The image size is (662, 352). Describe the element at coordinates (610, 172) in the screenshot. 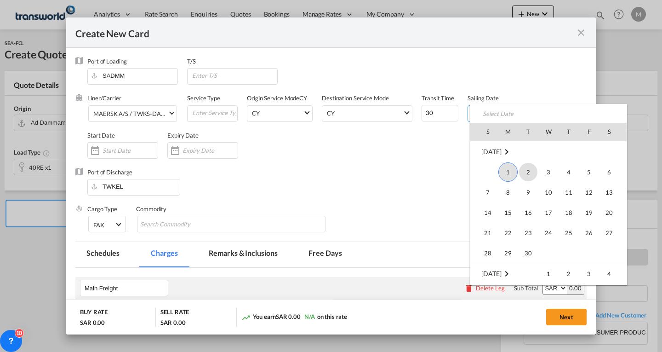

I see `span: 6` at that location.